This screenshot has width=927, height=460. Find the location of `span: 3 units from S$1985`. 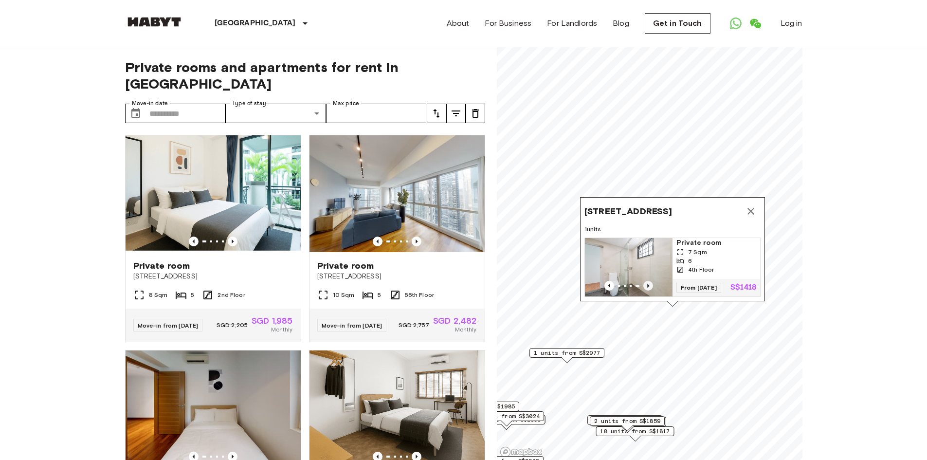

span: 3 units from S$1985 is located at coordinates (482, 406).